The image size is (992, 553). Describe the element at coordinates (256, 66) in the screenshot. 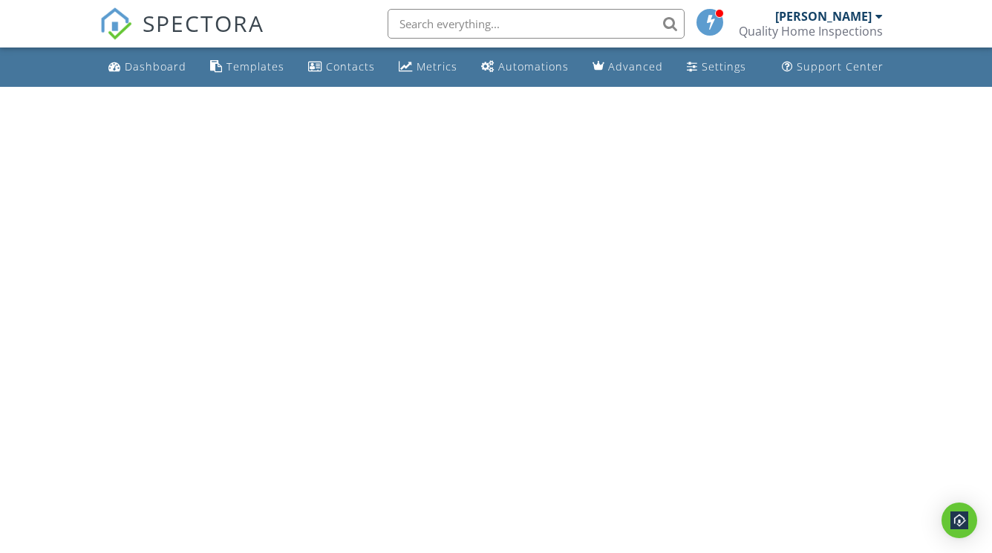

I see `div: Templates` at that location.